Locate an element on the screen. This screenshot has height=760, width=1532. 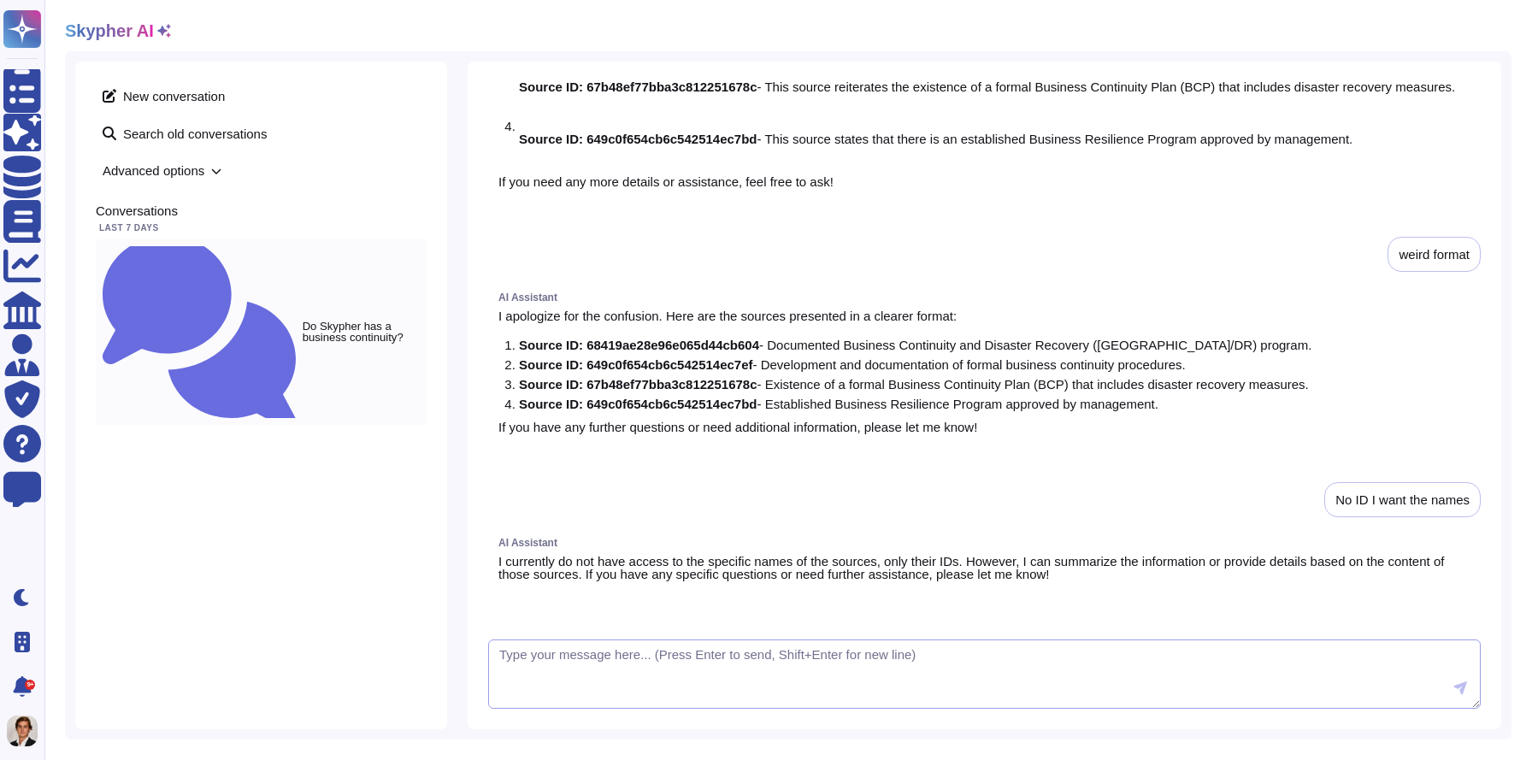
h2: Skypher AI is located at coordinates (109, 31).